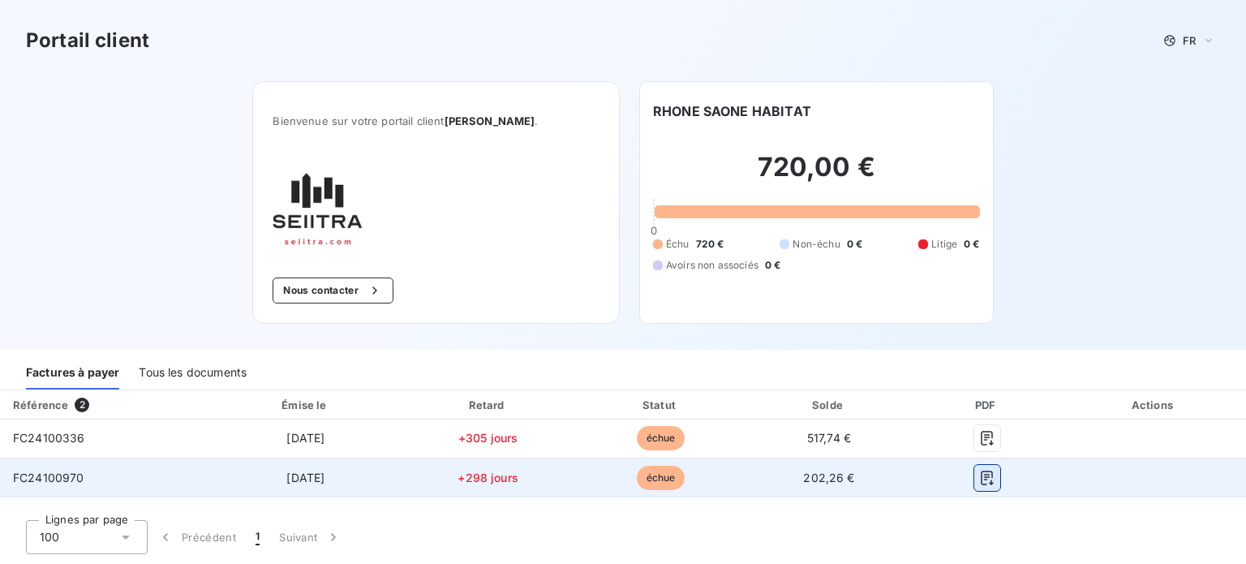 The height and width of the screenshot is (564, 1246). Describe the element at coordinates (829, 437) in the screenshot. I see `span: 517,74 €` at that location.